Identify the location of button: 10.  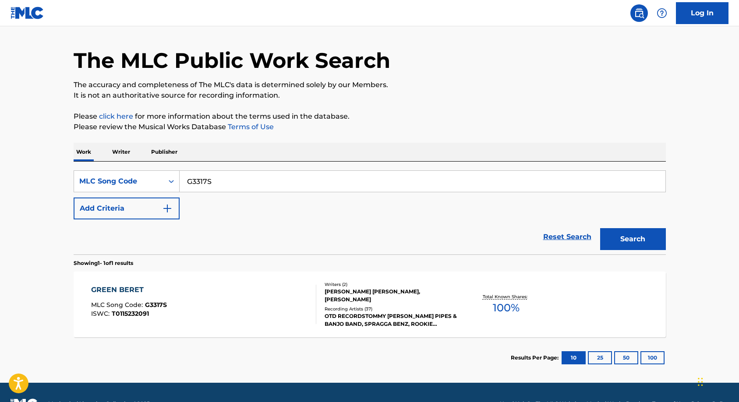
(574, 358).